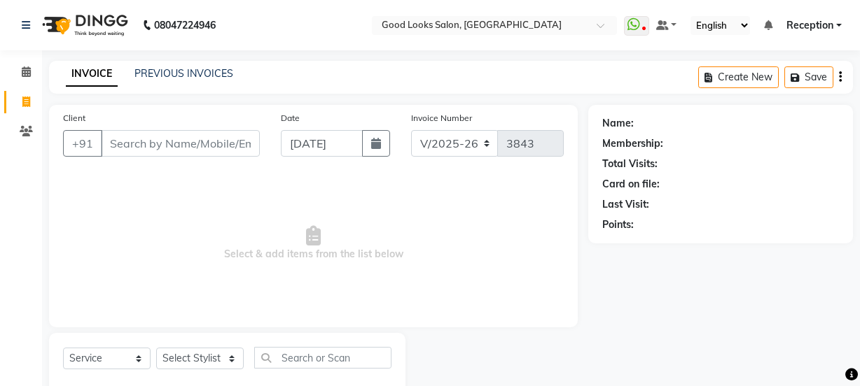 This screenshot has height=386, width=860. I want to click on label: Date, so click(290, 118).